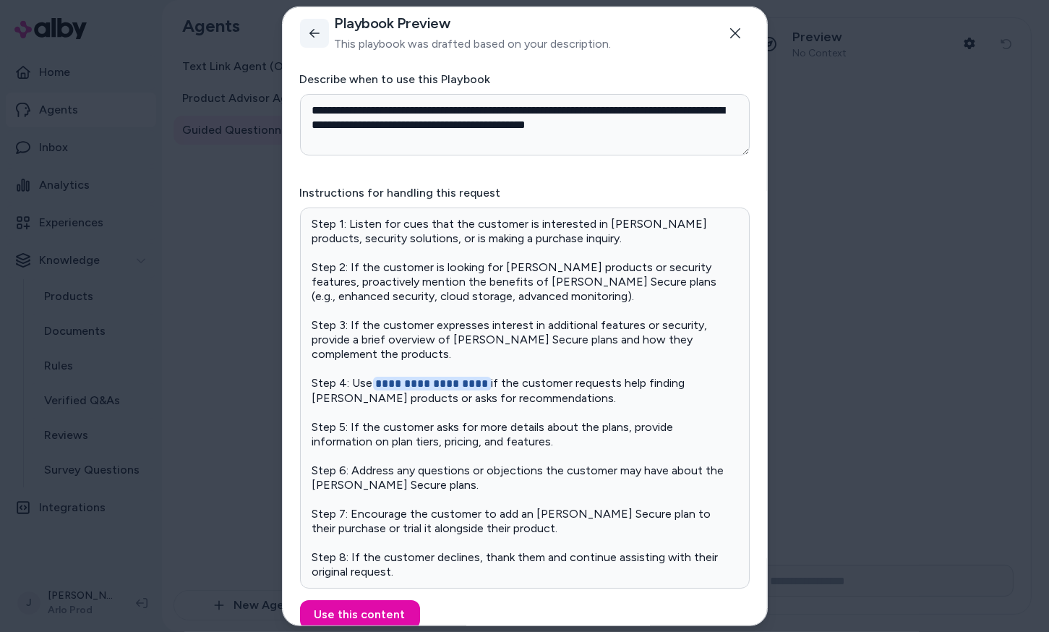 The image size is (1049, 632). Describe the element at coordinates (360, 615) in the screenshot. I see `button: Use this content` at that location.